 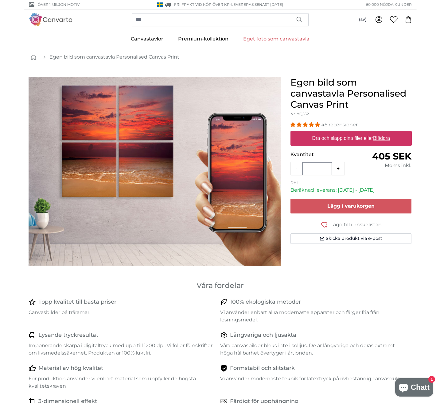 I want to click on span: 45 recensioner, so click(x=339, y=125).